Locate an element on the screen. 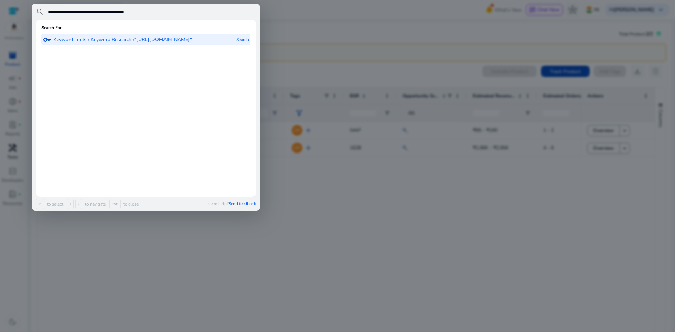 The width and height of the screenshot is (675, 332). h6: Search For is located at coordinates (51, 28).